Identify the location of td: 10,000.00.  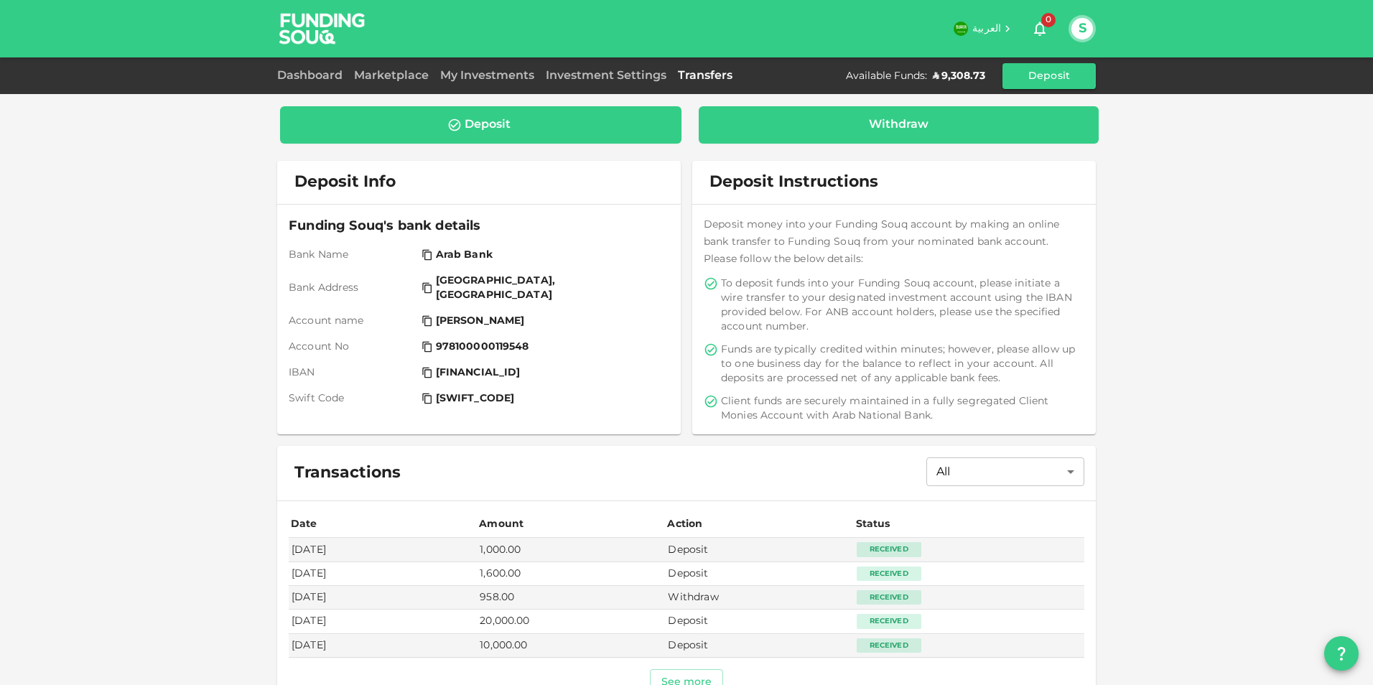
(571, 645).